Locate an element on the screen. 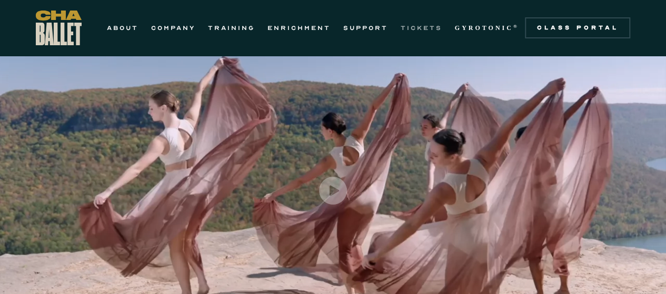 This screenshot has width=666, height=294. a: Class Portal is located at coordinates (578, 28).